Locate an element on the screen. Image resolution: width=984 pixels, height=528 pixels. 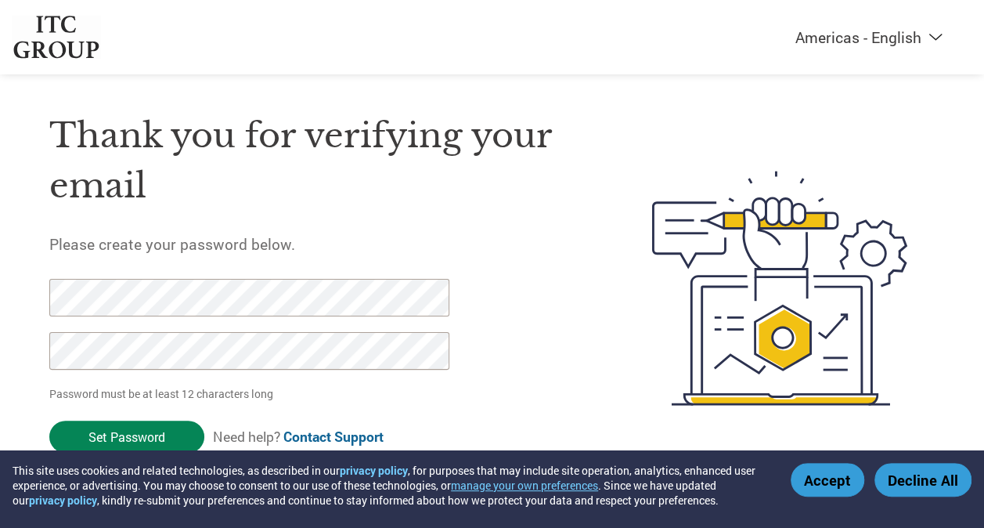
div: This site uses cookies and related technologies, as described in our , for purposes that may incl... is located at coordinates (390, 485).